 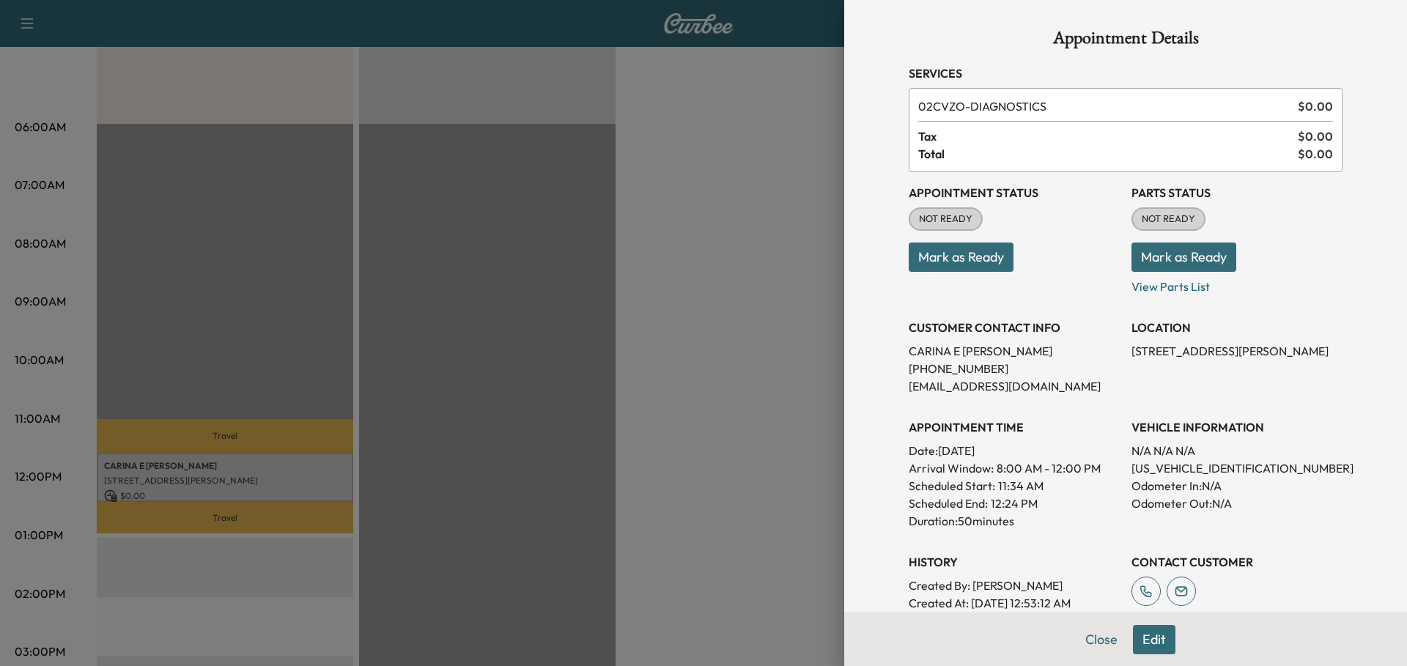 What do you see at coordinates (1237, 427) in the screenshot?
I see `h3: VEHICLE INFORMATION` at bounding box center [1237, 427].